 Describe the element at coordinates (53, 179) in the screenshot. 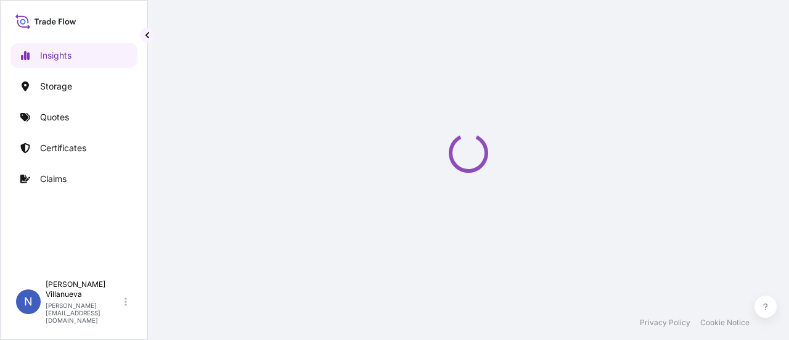

I see `p: Claims` at that location.